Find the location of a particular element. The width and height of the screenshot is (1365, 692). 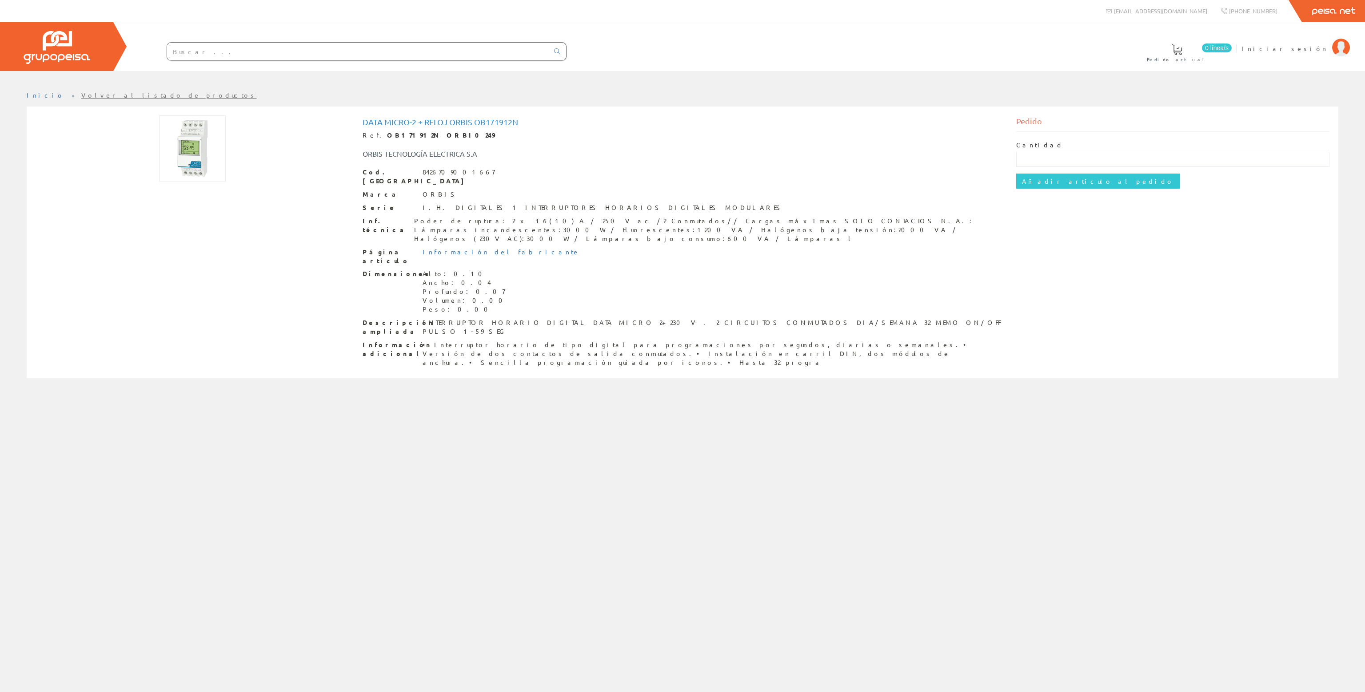

span: 0 línea/s is located at coordinates (1216, 48).